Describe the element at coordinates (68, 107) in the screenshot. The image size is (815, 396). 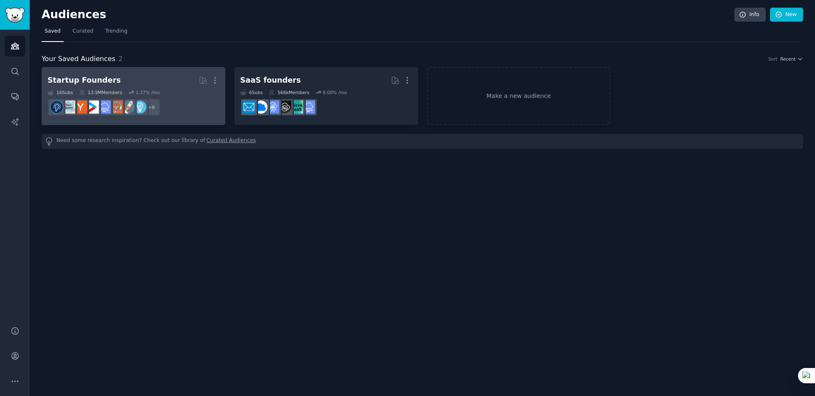
I see `img: indiehackers` at that location.